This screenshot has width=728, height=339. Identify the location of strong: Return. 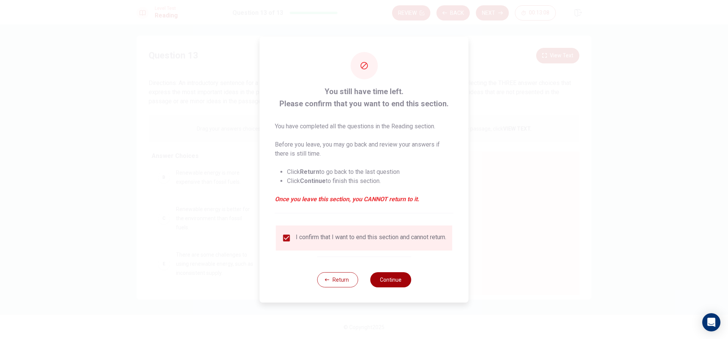
(309, 171).